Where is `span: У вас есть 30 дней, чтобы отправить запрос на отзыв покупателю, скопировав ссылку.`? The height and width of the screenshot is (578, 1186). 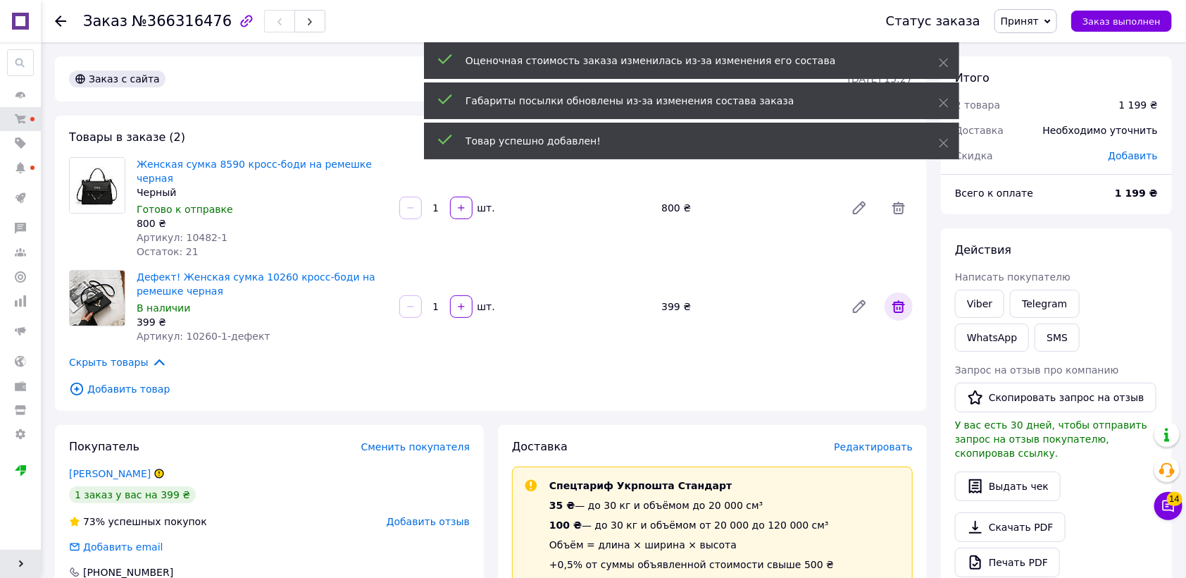 span: У вас есть 30 дней, чтобы отправить запрос на отзыв покупателю, скопировав ссылку. is located at coordinates (1051, 439).